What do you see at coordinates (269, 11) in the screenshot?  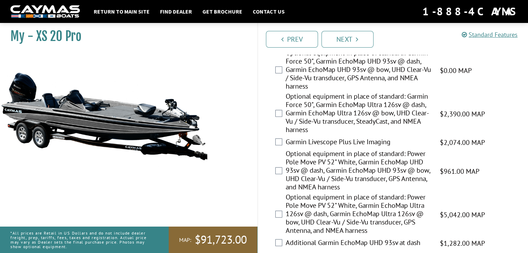 I see `a: Contact Us` at bounding box center [269, 11].